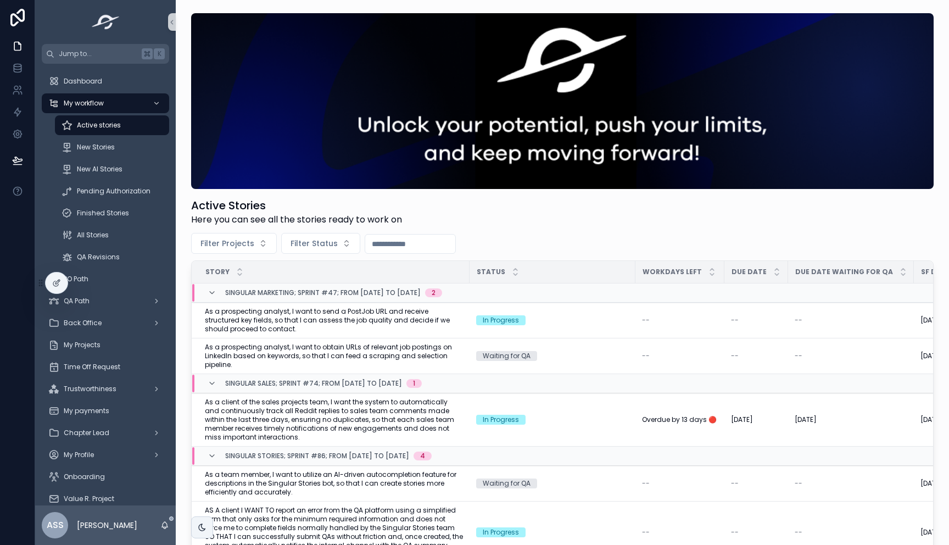 The height and width of the screenshot is (545, 949). What do you see at coordinates (92, 367) in the screenshot?
I see `span: Time Off Request` at bounding box center [92, 367].